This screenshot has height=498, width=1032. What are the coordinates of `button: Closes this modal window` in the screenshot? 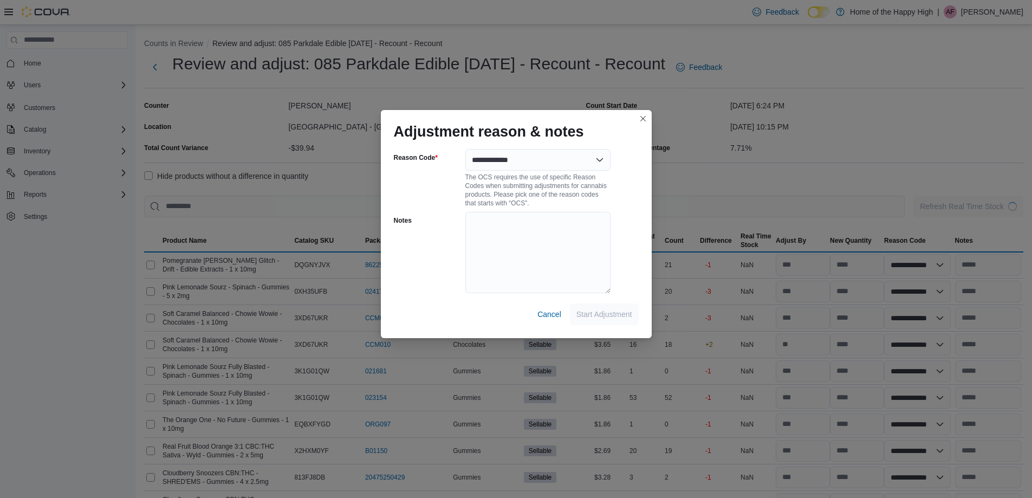 It's located at (643, 119).